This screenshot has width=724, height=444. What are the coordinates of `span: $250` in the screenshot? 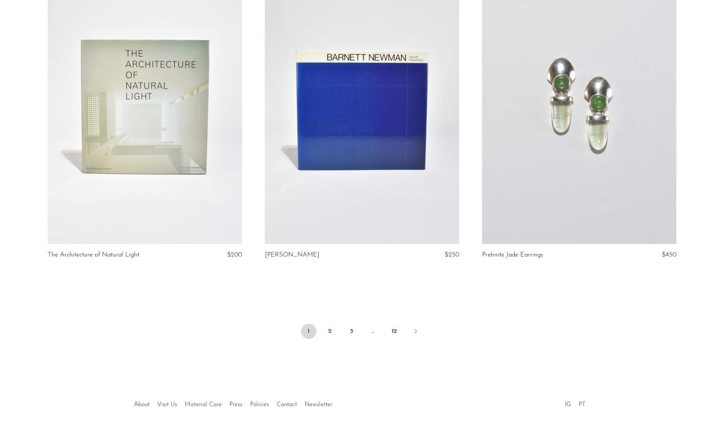 It's located at (452, 255).